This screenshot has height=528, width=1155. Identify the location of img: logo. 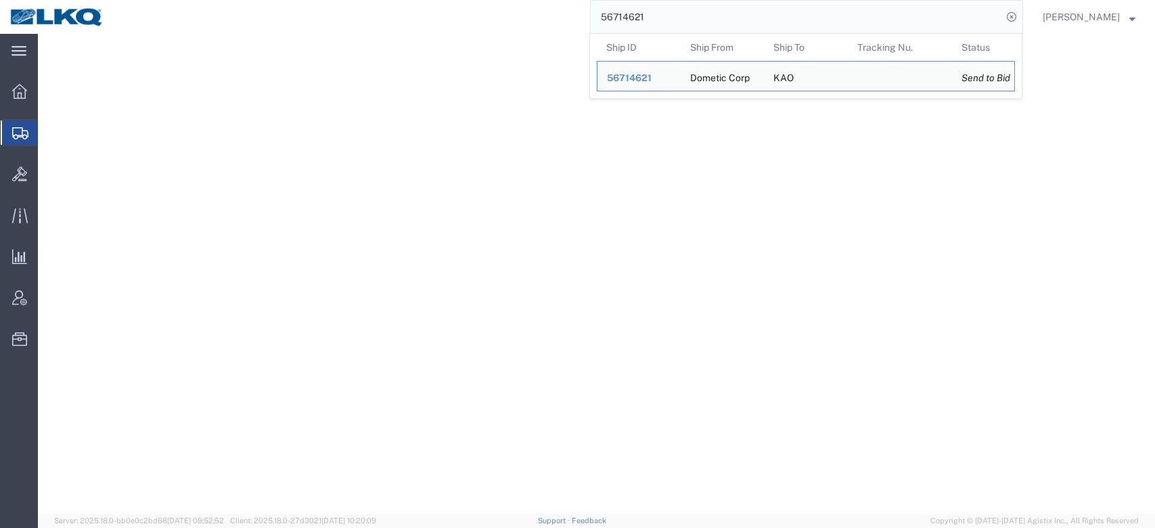
(57, 17).